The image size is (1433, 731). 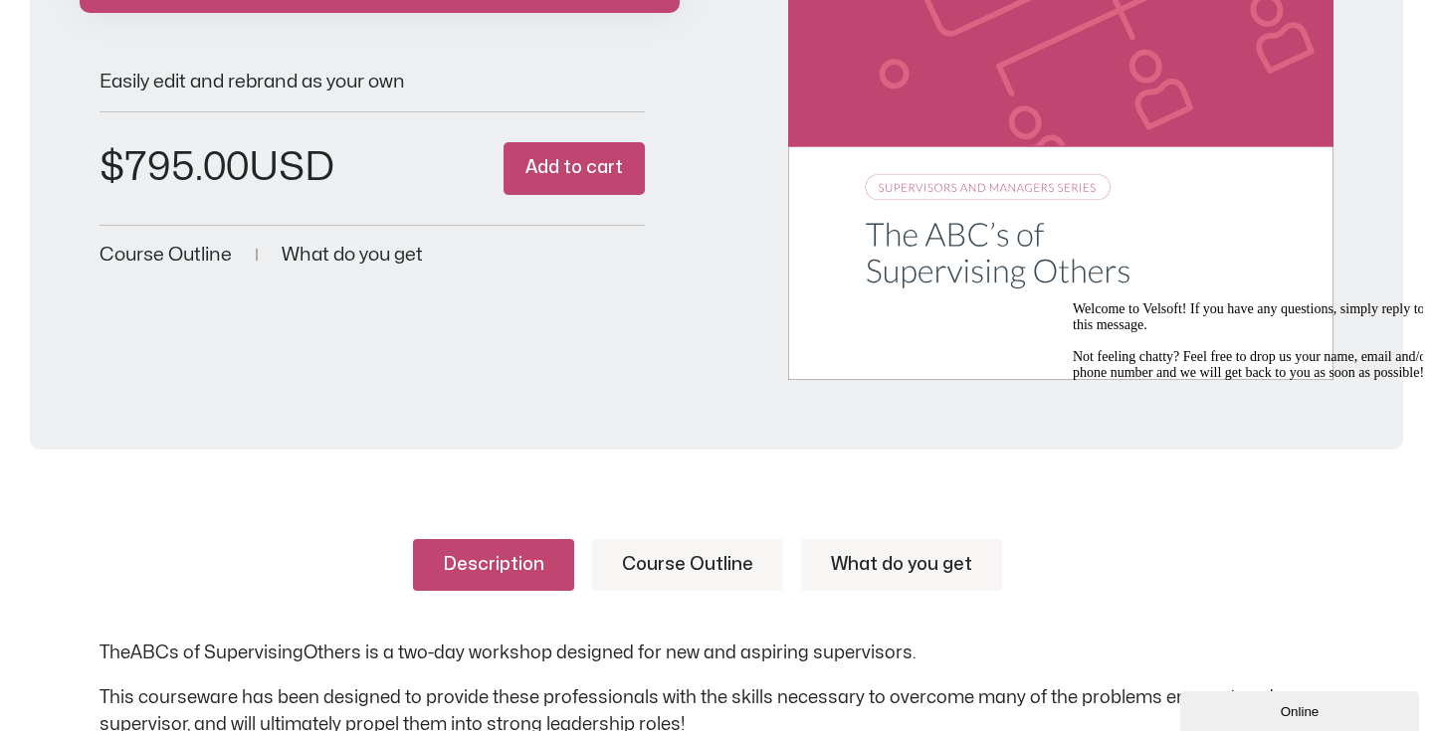 I want to click on em: ABCs of Supervising, so click(x=217, y=653).